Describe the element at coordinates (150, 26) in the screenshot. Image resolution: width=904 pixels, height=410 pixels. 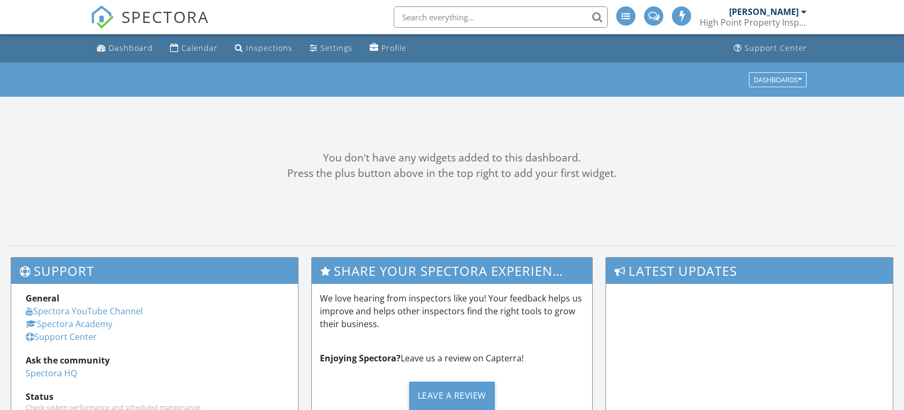
I see `a: SPECTORA` at that location.